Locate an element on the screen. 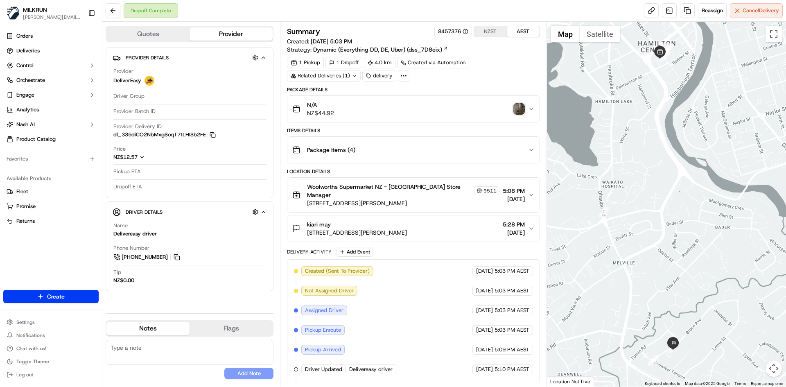  span: Driver Group is located at coordinates (129, 96).